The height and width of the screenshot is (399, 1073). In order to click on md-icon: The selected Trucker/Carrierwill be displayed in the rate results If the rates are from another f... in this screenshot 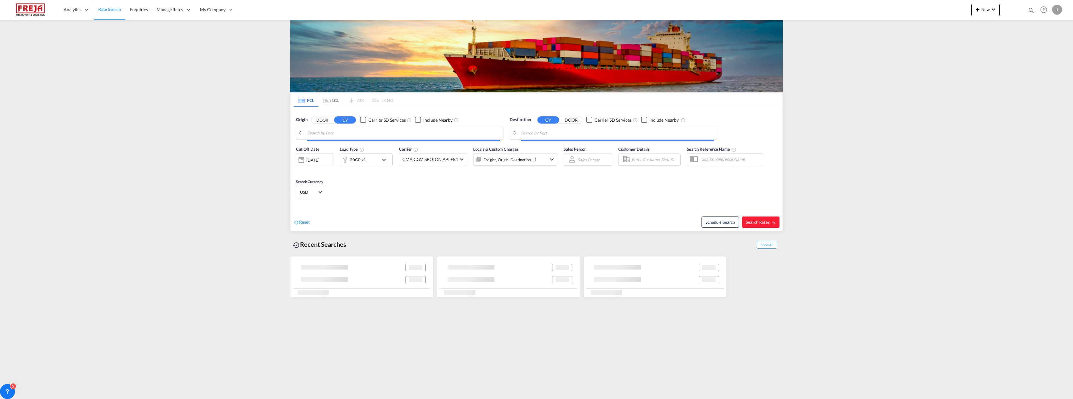, I will do `click(416, 150)`.